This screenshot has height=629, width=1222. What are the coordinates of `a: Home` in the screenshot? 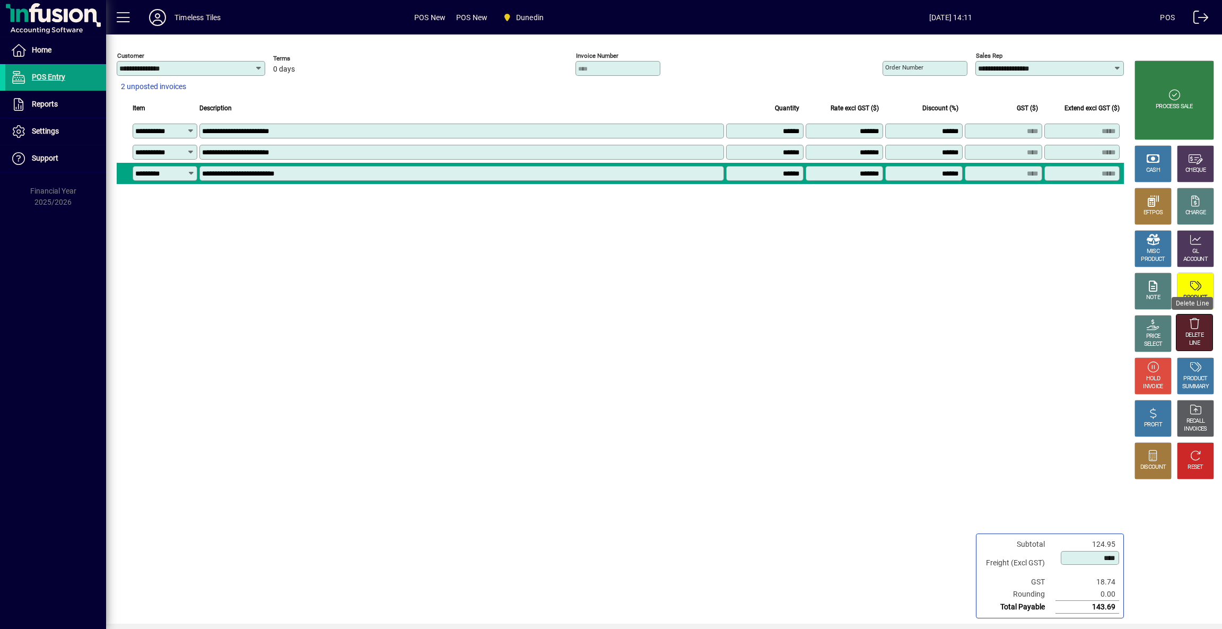 It's located at (56, 50).